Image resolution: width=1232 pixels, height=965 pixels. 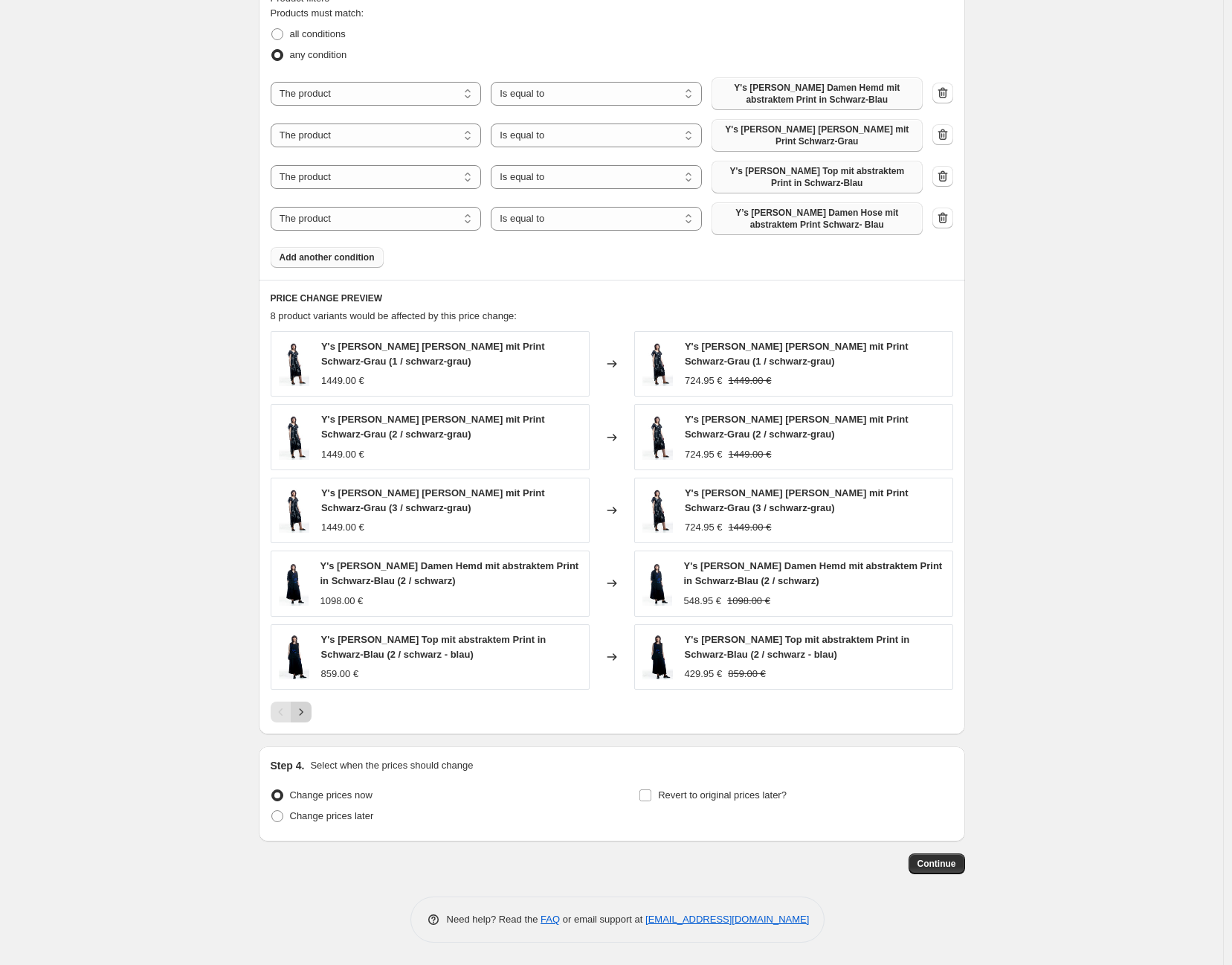 What do you see at coordinates (937, 864) in the screenshot?
I see `span: Continue` at bounding box center [937, 864].